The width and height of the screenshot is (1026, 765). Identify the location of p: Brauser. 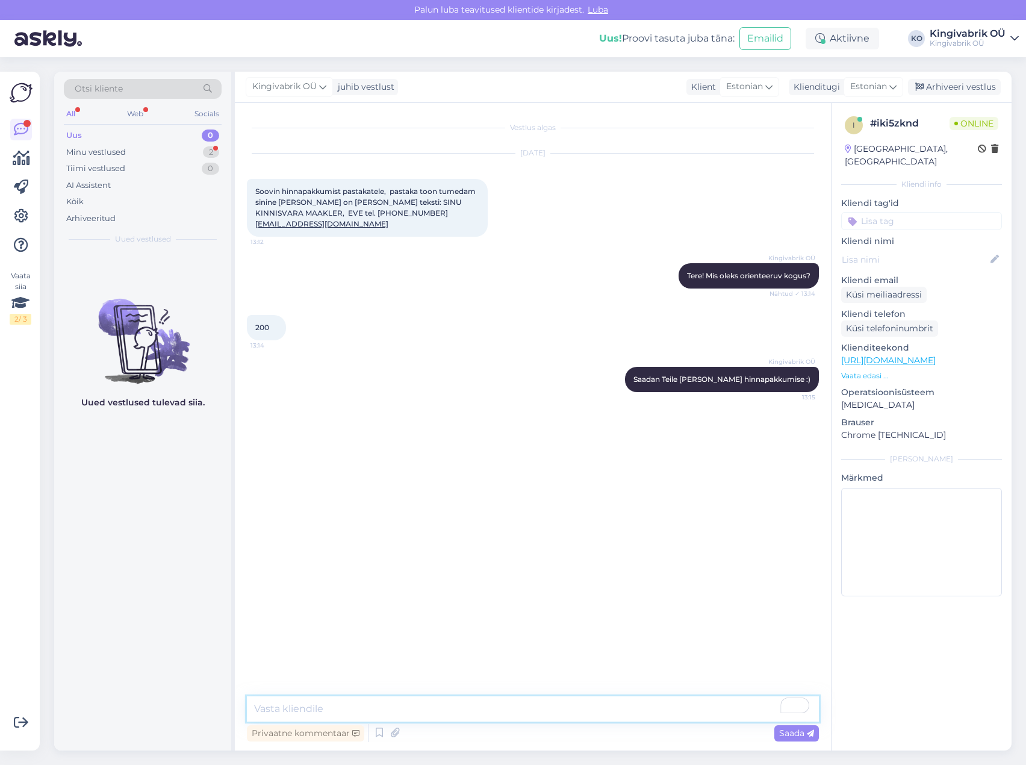
(921, 422).